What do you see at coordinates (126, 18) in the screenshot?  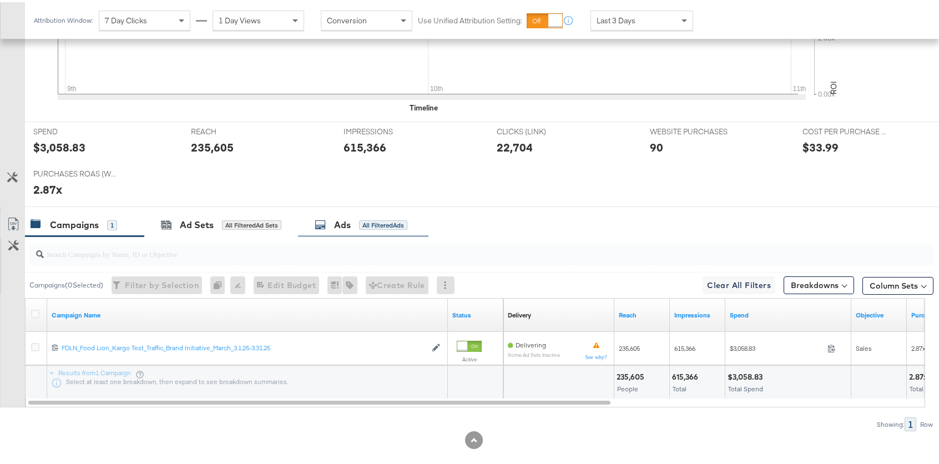 I see `span: 7 Day Clicks` at bounding box center [126, 18].